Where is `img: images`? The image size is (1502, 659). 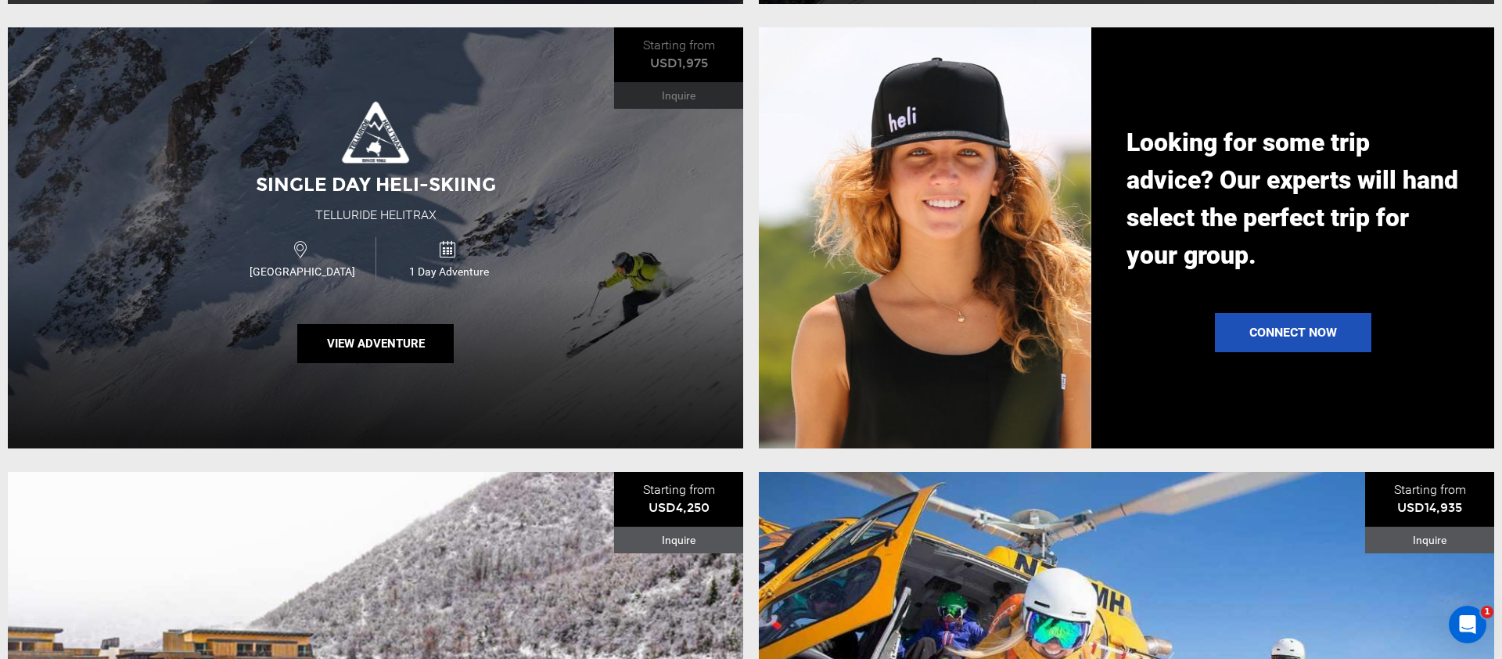 img: images is located at coordinates (375, 132).